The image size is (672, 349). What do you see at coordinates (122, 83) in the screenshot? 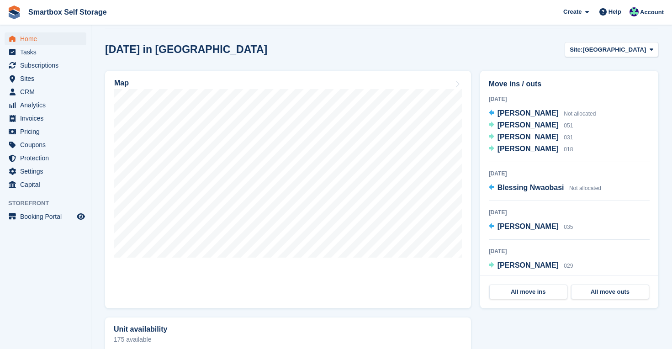
I see `h2: Map` at bounding box center [122, 83].